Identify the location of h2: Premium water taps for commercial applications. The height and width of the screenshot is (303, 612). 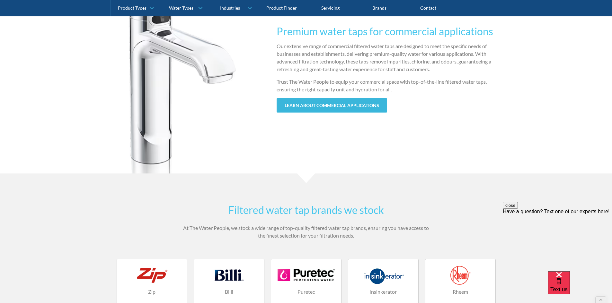
(386, 31).